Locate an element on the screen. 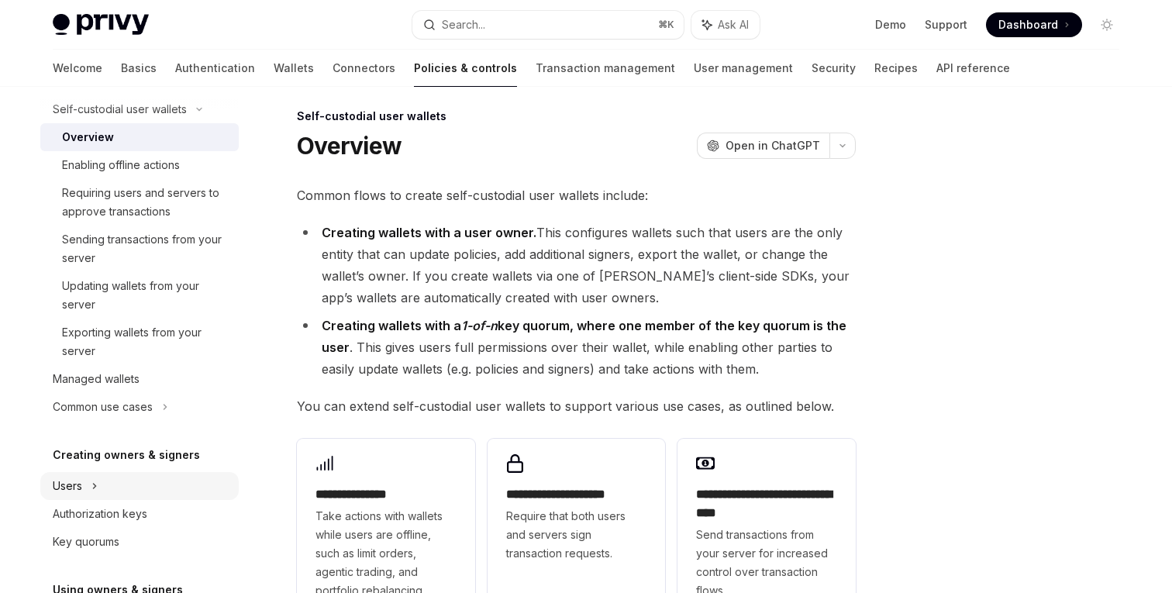 This screenshot has height=593, width=1172. li: . This gives users full permissions over their wallet, while enabling other parties to easily upd... is located at coordinates (576, 347).